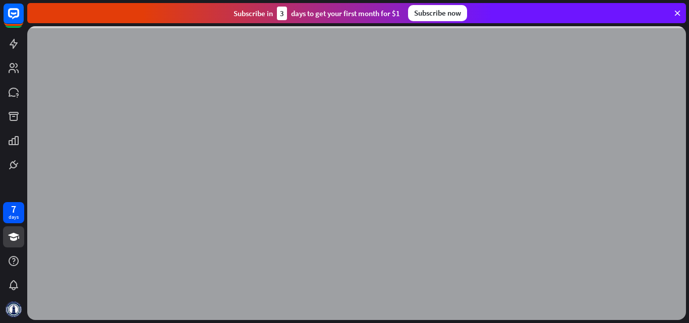 This screenshot has height=323, width=689. I want to click on div: Subscribe now, so click(437, 13).